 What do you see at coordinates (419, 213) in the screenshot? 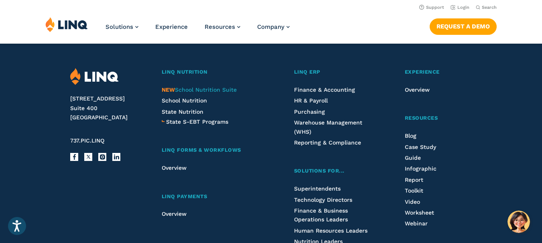
I see `a: Worksheet` at bounding box center [419, 213].